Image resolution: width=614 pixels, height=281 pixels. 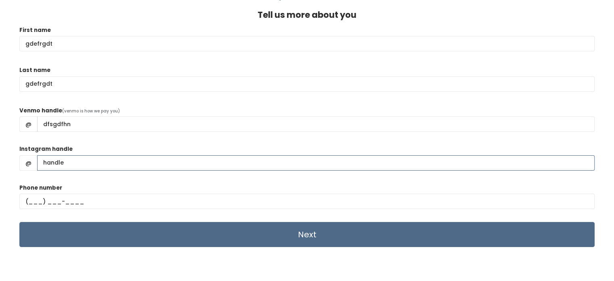 What do you see at coordinates (91, 111) in the screenshot?
I see `span: (venmo is how we pay you)` at bounding box center [91, 111].